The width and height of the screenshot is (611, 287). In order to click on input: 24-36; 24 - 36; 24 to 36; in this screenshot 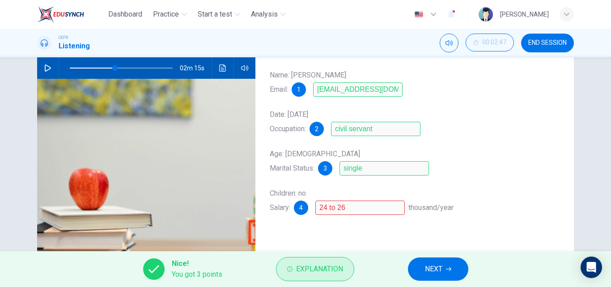, I will do `click(360, 208)`.